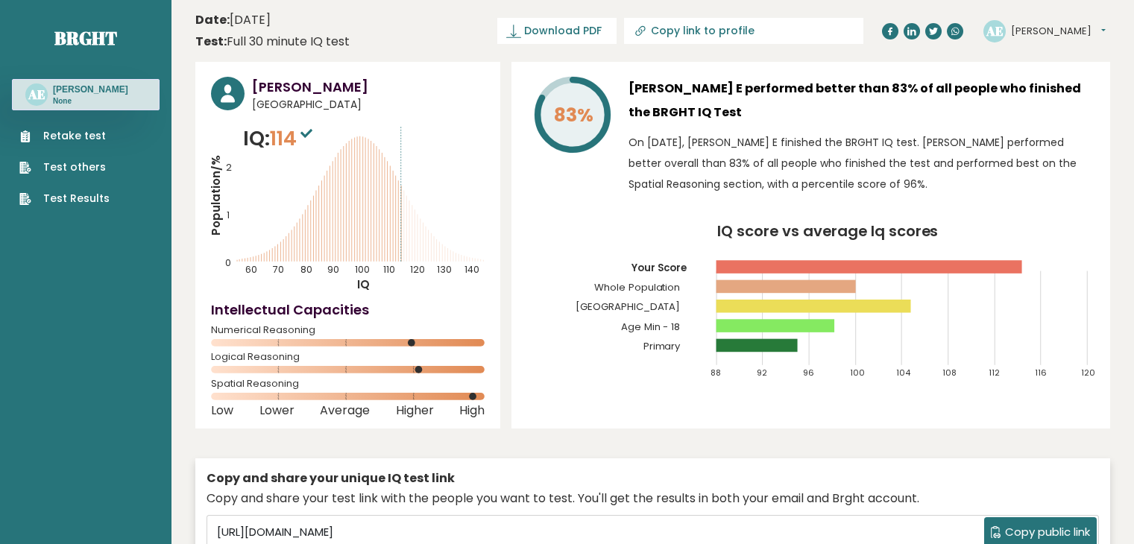  What do you see at coordinates (212, 19) in the screenshot?
I see `b: Date:` at bounding box center [212, 19].